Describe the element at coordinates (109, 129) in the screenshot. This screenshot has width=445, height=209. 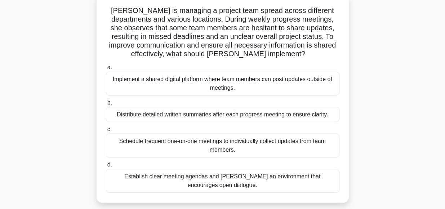
I see `span: c.` at that location.